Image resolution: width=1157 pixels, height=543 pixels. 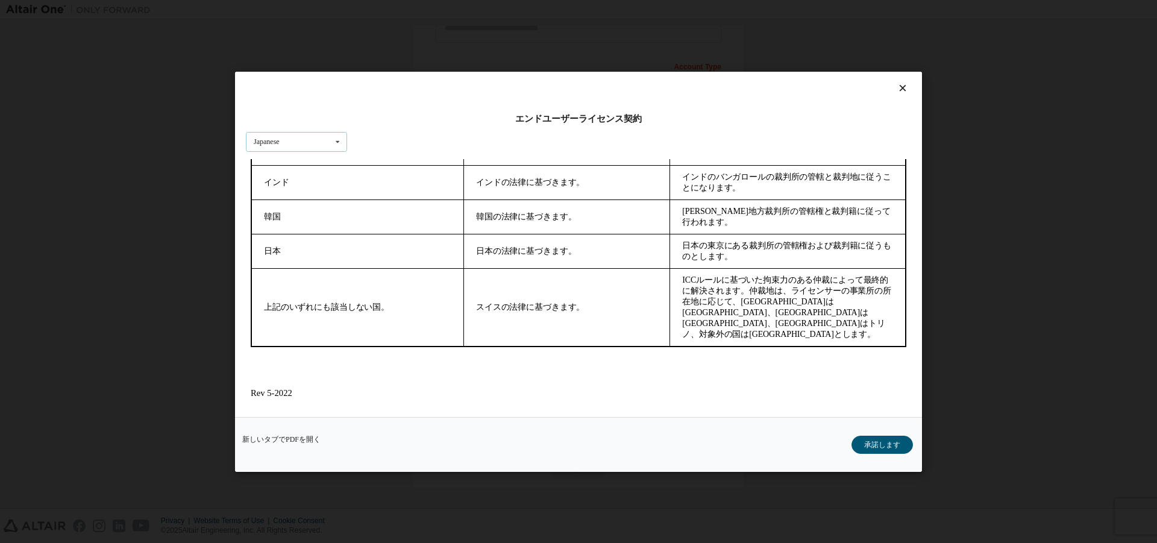 What do you see at coordinates (281, 439) in the screenshot?
I see `a: 新しいタブでPDFを開く` at bounding box center [281, 439].